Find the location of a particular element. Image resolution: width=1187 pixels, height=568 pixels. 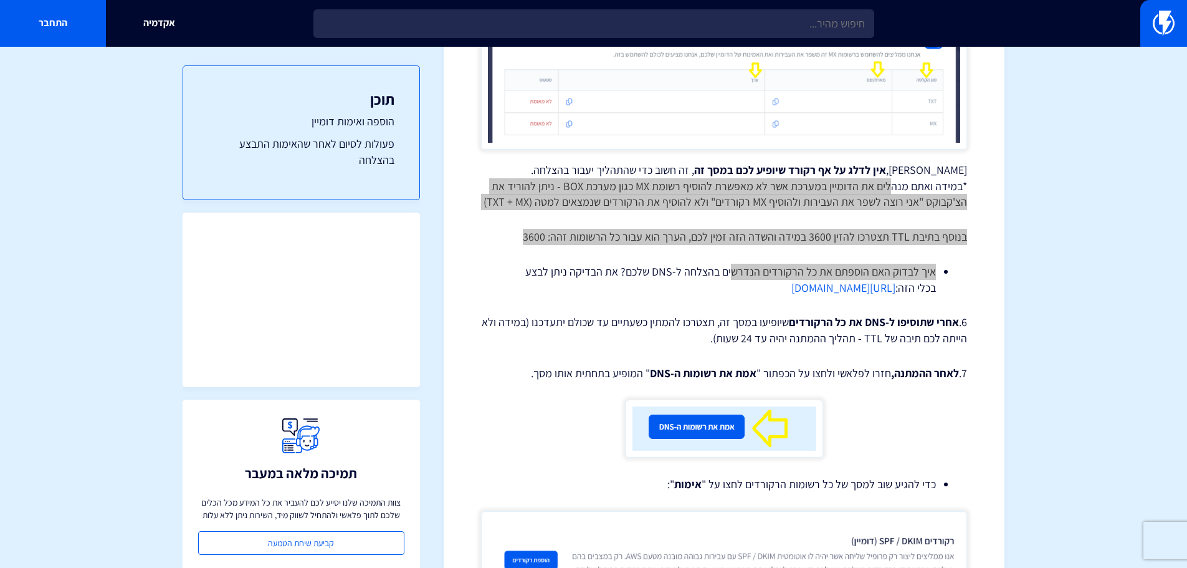

a: פעולות לסיום לאחר שהאימות התבצע בהצלחה is located at coordinates (301, 151).